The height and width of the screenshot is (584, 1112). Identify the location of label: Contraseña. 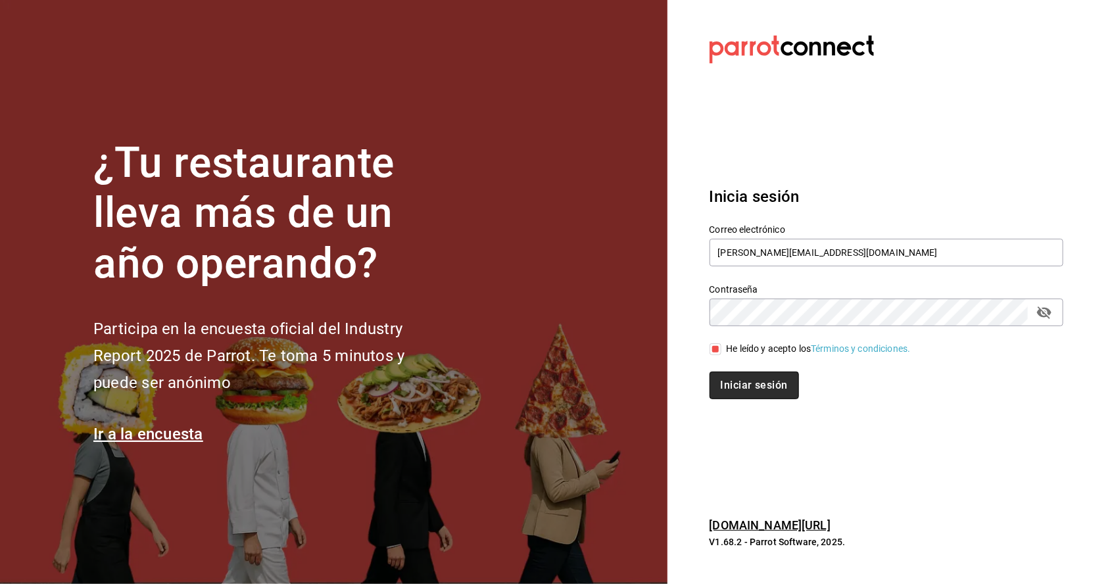
(887, 289).